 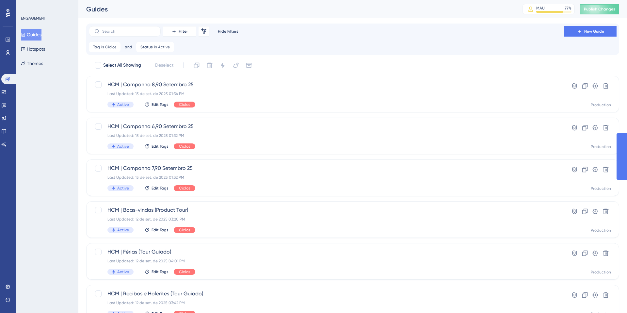 What do you see at coordinates (599, 9) in the screenshot?
I see `button: Publish Changes` at bounding box center [599, 9].